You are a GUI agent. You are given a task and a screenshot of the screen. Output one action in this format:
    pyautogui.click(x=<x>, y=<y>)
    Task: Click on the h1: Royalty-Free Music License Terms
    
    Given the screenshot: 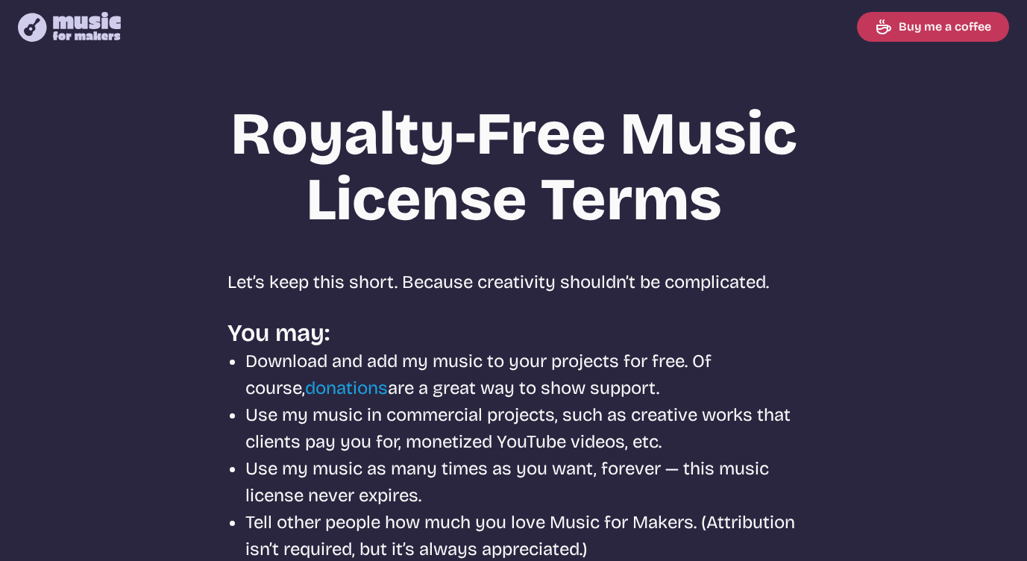 What is the action you would take?
    pyautogui.click(x=514, y=167)
    